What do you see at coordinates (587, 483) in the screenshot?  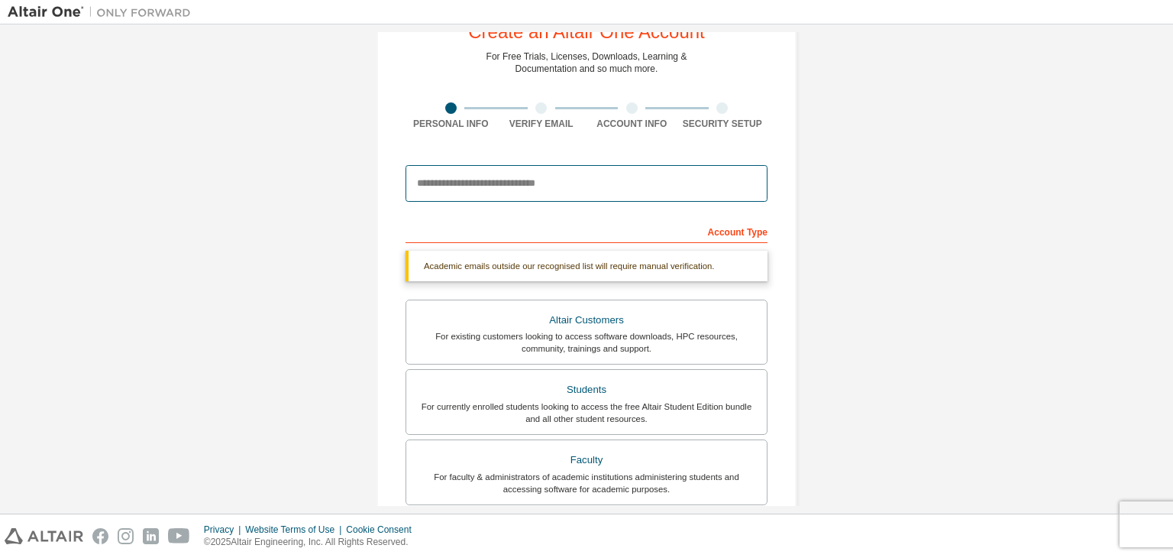 I see `div: For faculty & administrators of academic institutions administering students and accessing softwa...` at bounding box center [587, 483].